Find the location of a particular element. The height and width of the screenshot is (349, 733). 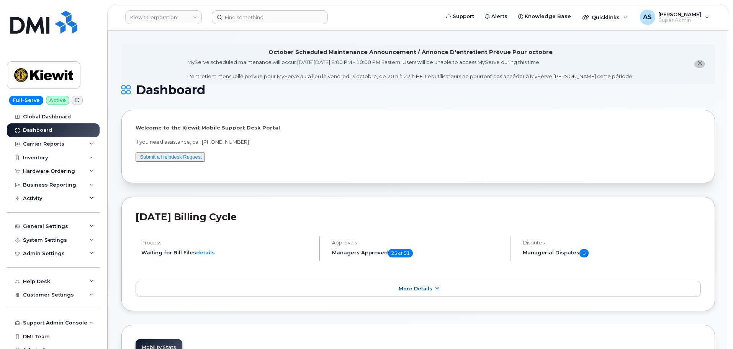

span: Dashboard is located at coordinates (170, 90).